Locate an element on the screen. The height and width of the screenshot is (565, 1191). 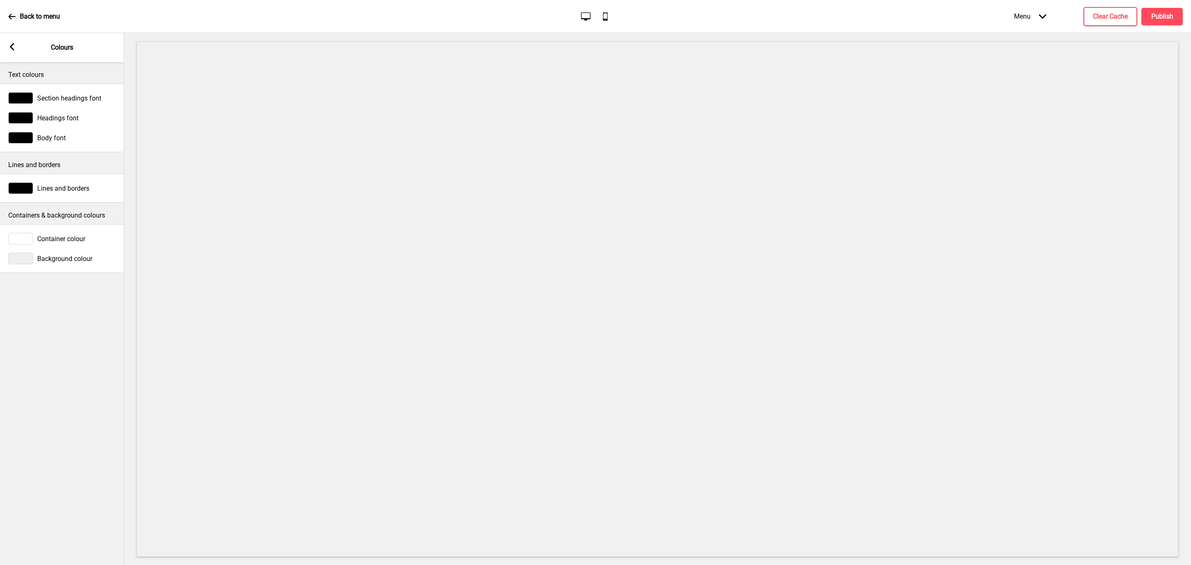
h4: Publish is located at coordinates (1162, 17).